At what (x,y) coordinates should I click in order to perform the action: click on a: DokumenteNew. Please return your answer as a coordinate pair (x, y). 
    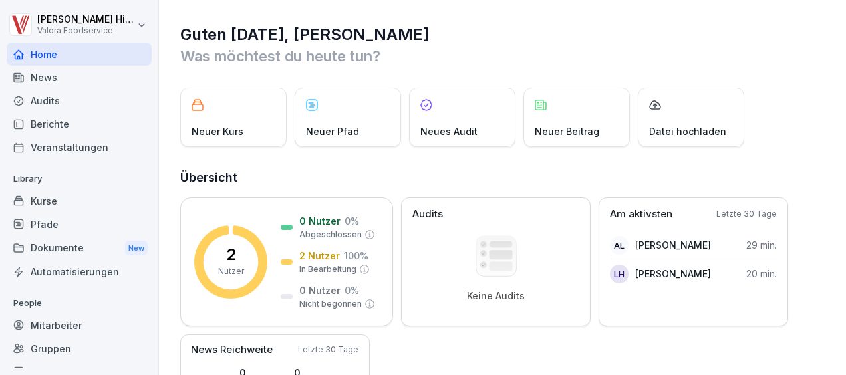
    Looking at the image, I should click on (79, 248).